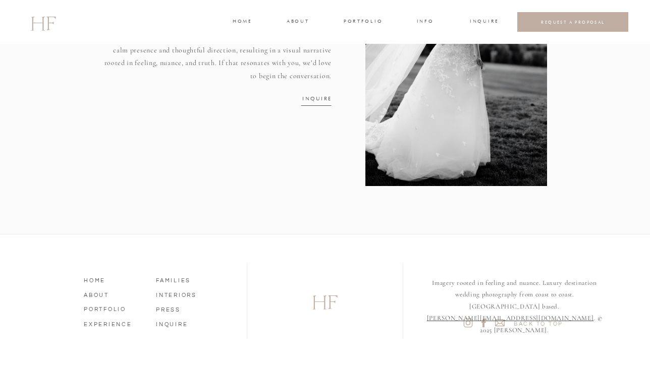 Image resolution: width=650 pixels, height=368 pixels. What do you see at coordinates (185, 309) in the screenshot?
I see `nav: PRESS` at bounding box center [185, 309].